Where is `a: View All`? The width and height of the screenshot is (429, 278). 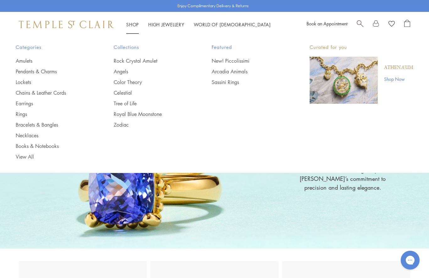 a: View All is located at coordinates (52, 157).